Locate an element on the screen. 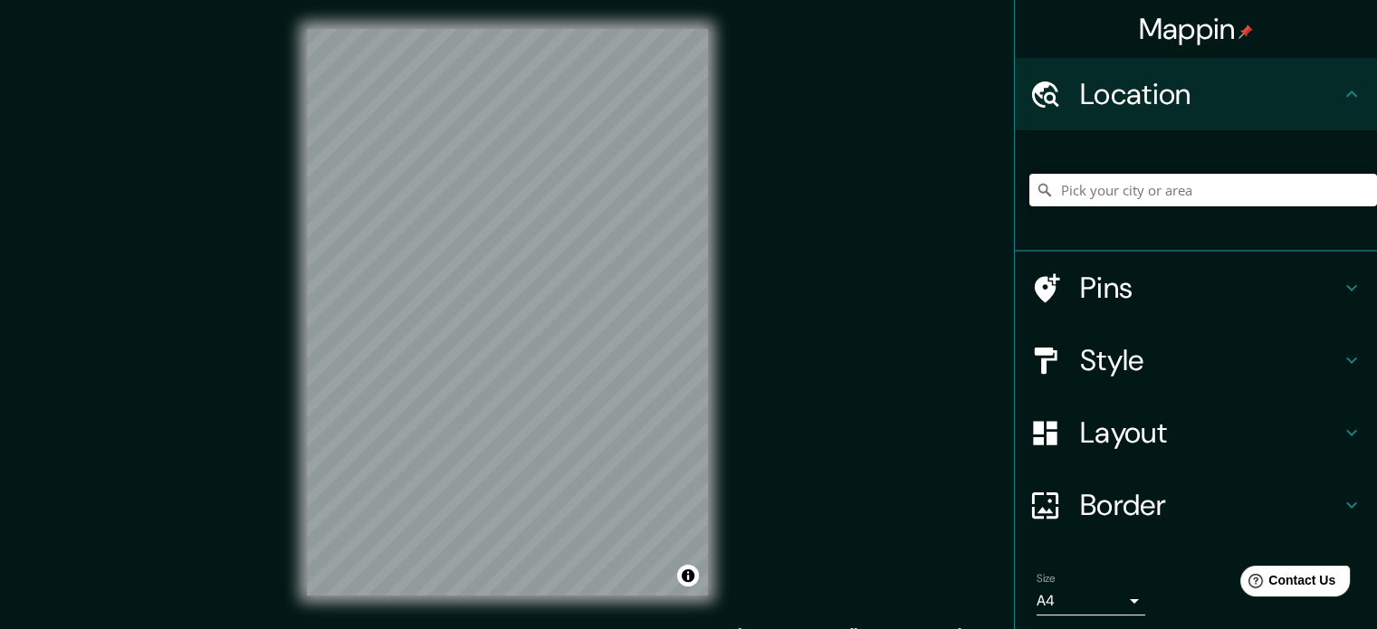 The image size is (1377, 629). input: Pick your city or area is located at coordinates (1203, 190).